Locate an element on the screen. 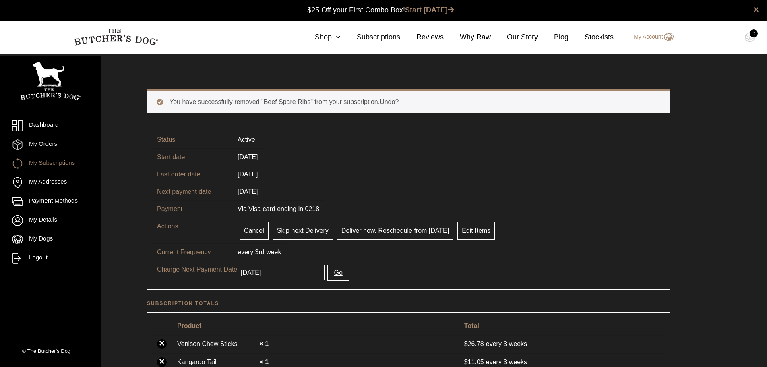 The height and width of the screenshot is (367, 767). button: Go is located at coordinates (338, 273).